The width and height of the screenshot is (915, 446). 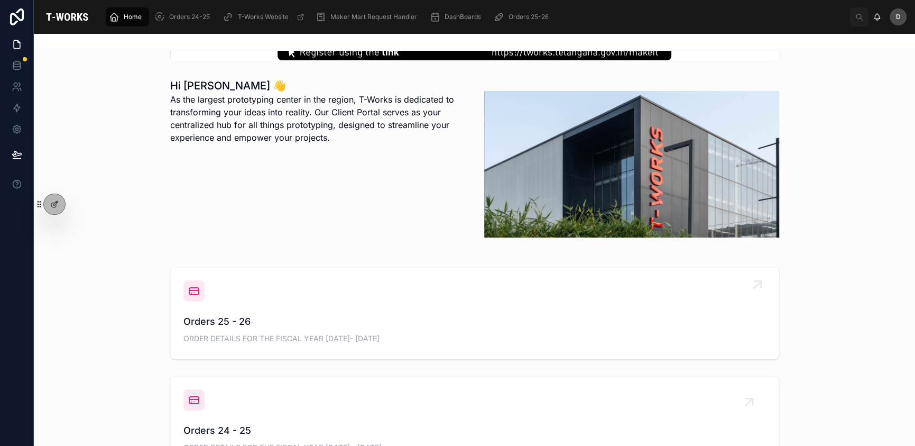 What do you see at coordinates (475, 322) in the screenshot?
I see `span: Orders 25 - 26` at bounding box center [475, 322].